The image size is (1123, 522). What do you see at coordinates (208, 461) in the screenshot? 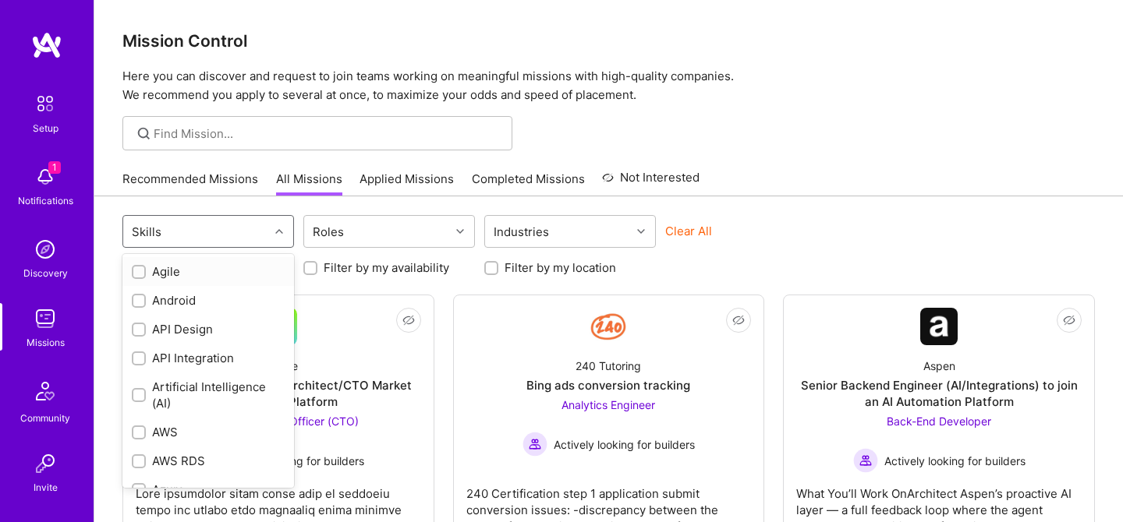
I see `div: AWS RDS` at bounding box center [208, 461].